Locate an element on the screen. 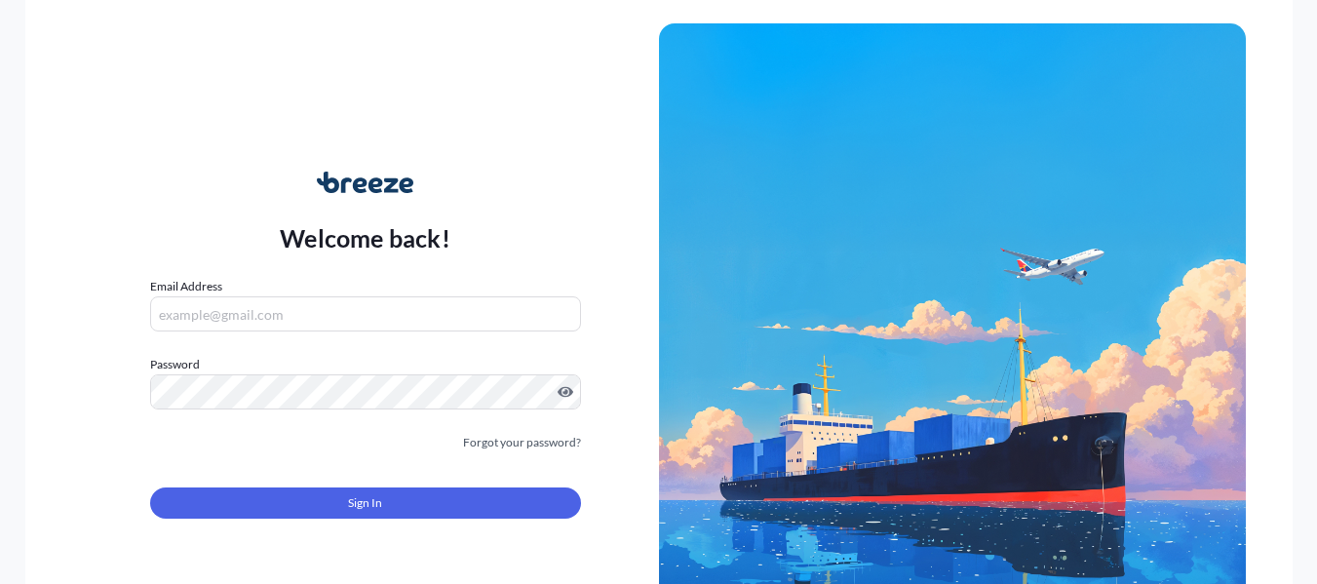 The width and height of the screenshot is (1317, 584). label: Password is located at coordinates (366, 365).